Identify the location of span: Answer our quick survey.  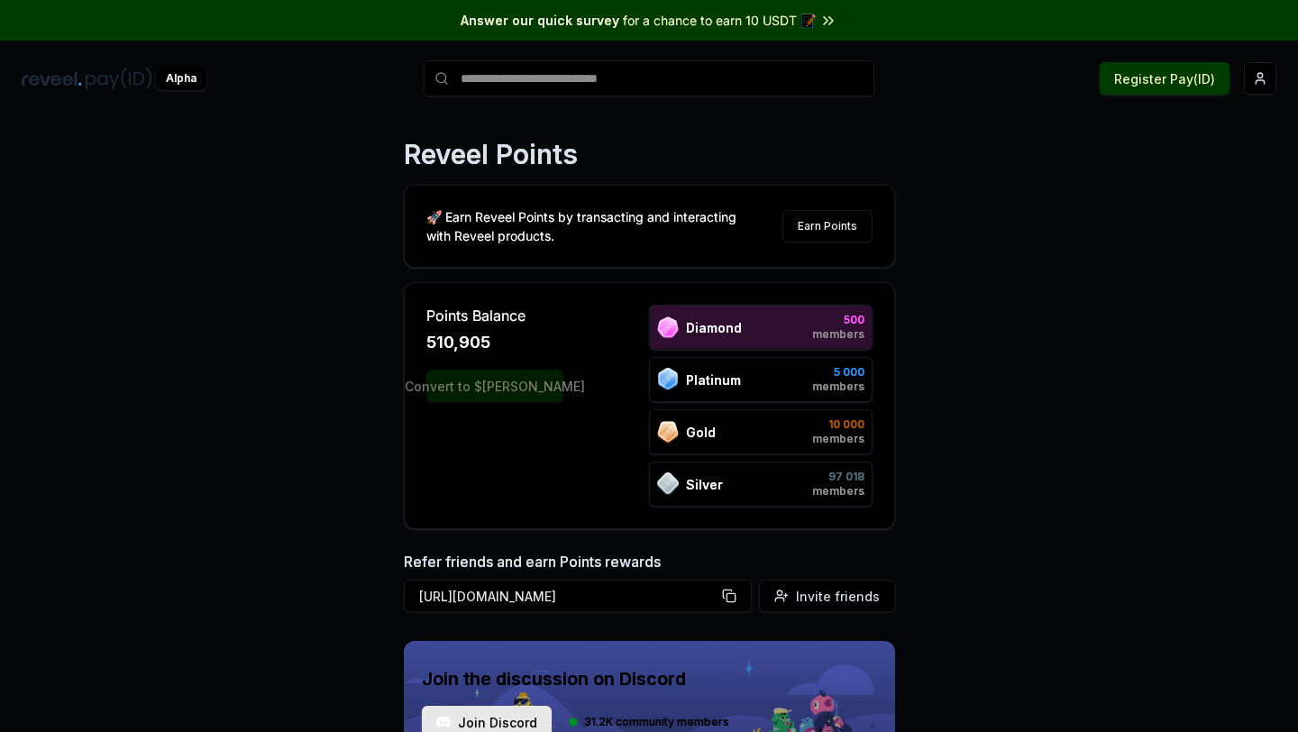
(540, 20).